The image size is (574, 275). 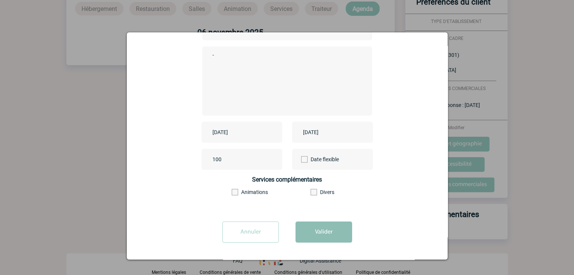 I want to click on input: Nombre de participants, so click(x=246, y=160).